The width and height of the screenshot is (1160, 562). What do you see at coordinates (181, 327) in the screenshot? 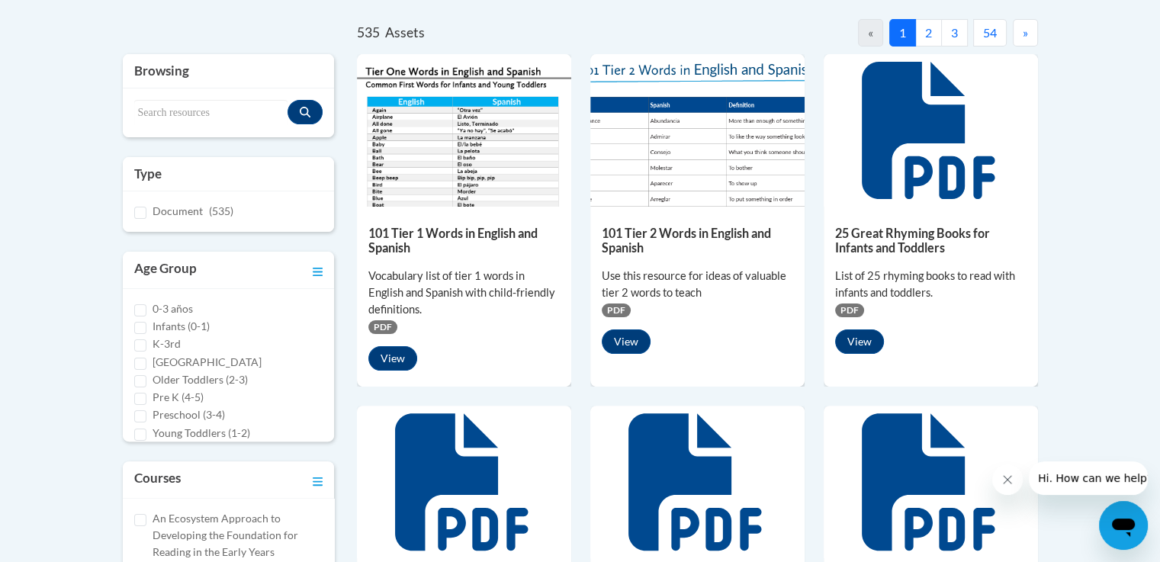
I see `label: Infants (0-1)` at bounding box center [181, 327].